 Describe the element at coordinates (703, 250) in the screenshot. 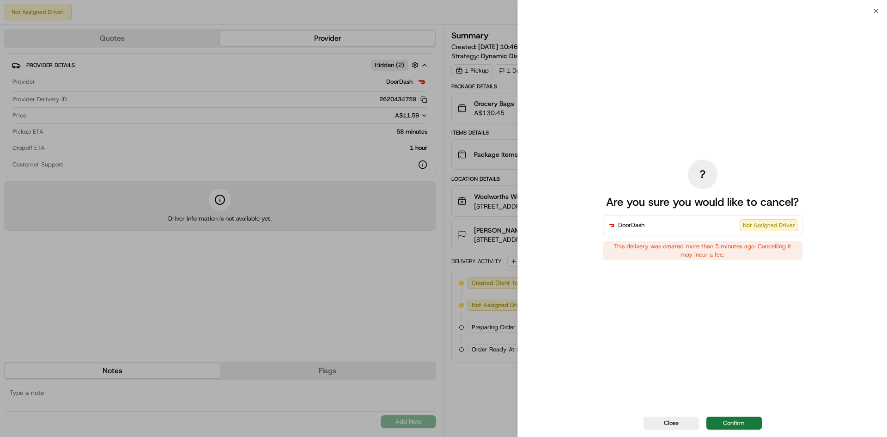

I see `div: This delivery was created more than 5 minutes ago. Cancelling it may incur a fee.` at that location.